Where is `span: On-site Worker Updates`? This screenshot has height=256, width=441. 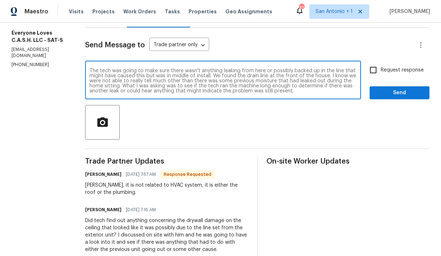 span: On-site Worker Updates is located at coordinates (348, 161).